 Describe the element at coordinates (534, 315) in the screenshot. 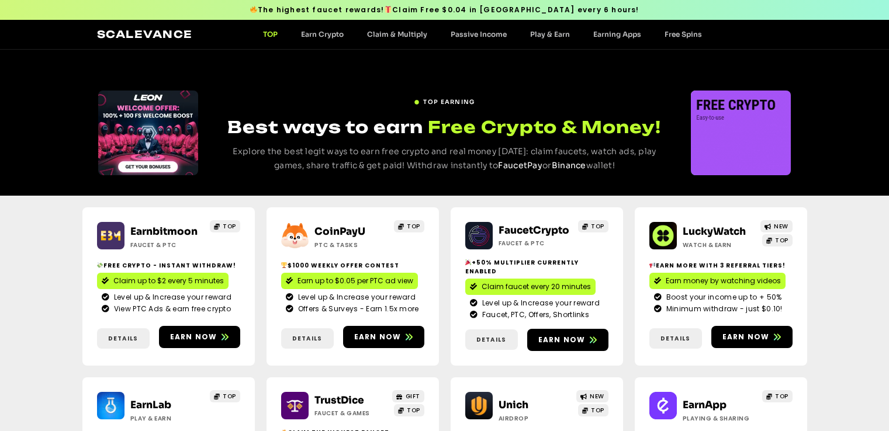

I see `span: Faucet, PTC, Offers, Shortlinks` at that location.